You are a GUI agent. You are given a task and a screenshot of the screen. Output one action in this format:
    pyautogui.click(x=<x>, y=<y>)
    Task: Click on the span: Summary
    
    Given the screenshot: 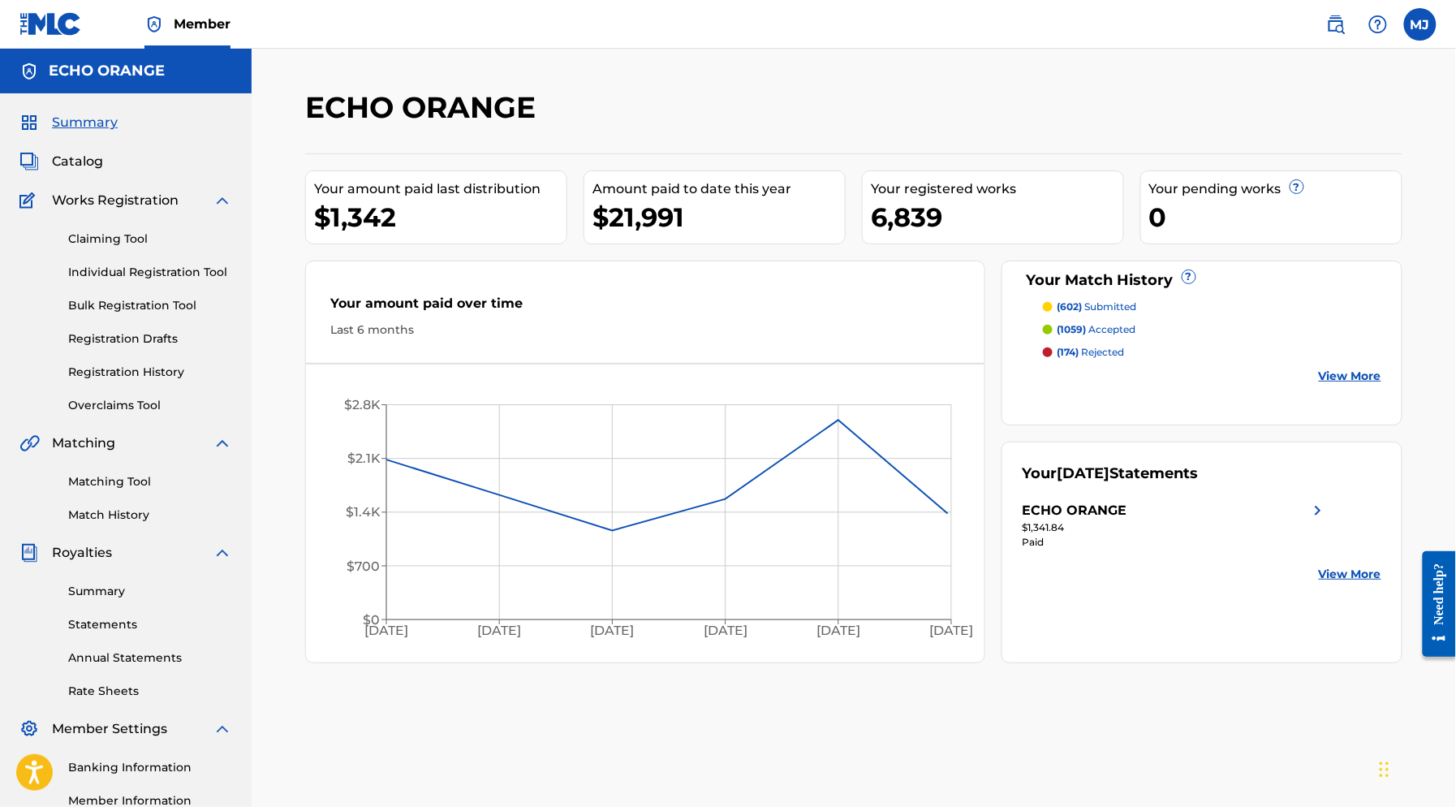 What is the action you would take?
    pyautogui.click(x=84, y=123)
    